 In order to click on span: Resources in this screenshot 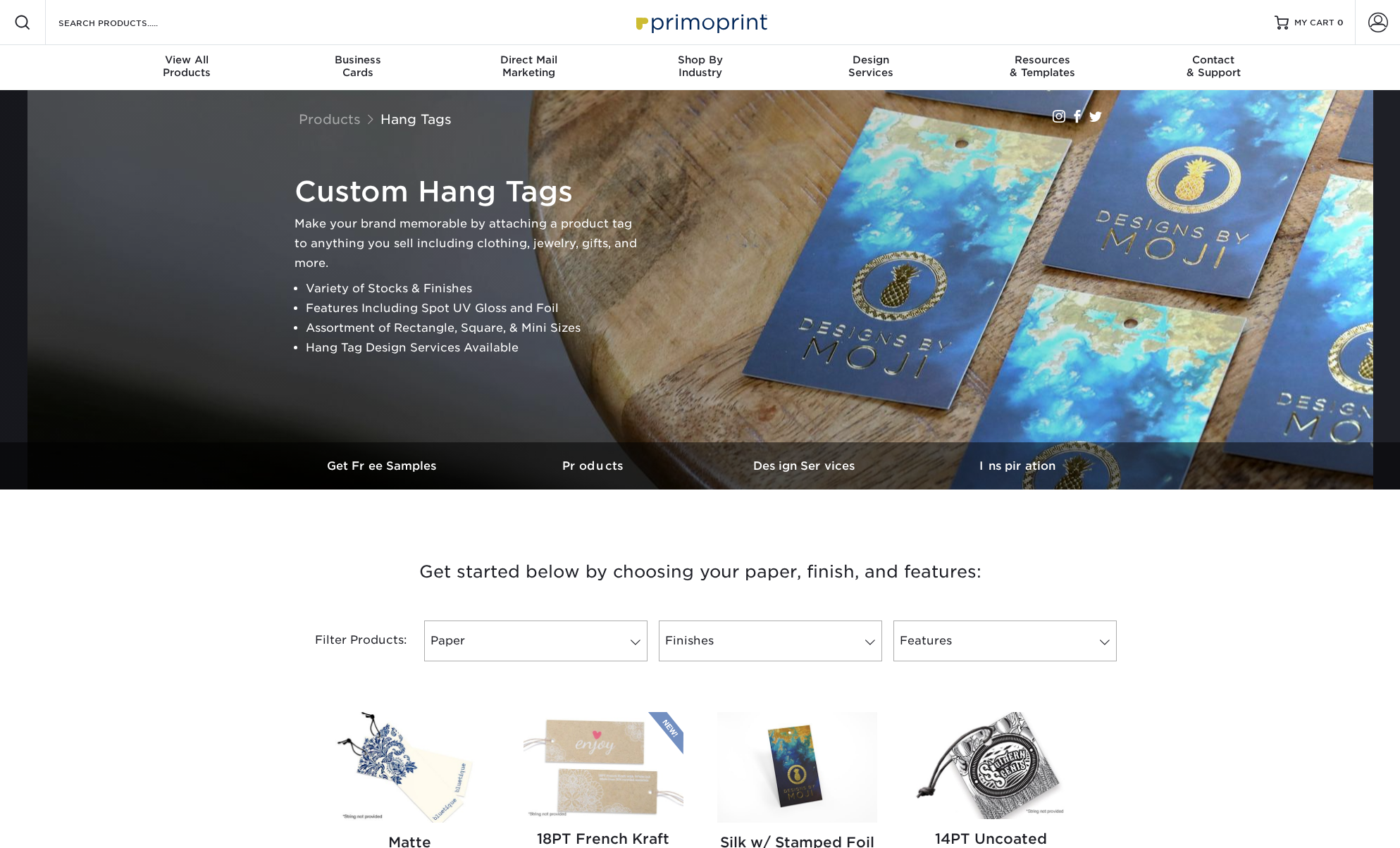, I will do `click(1042, 60)`.